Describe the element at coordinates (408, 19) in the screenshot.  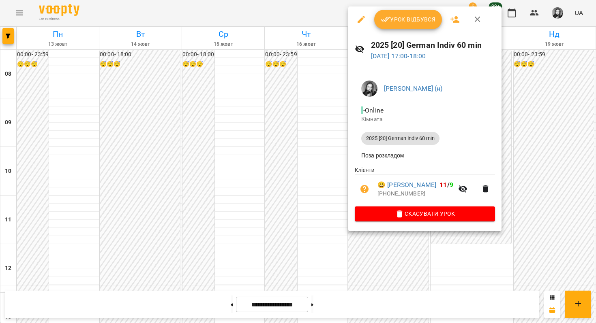
I see `span: Урок відбувся` at that location.